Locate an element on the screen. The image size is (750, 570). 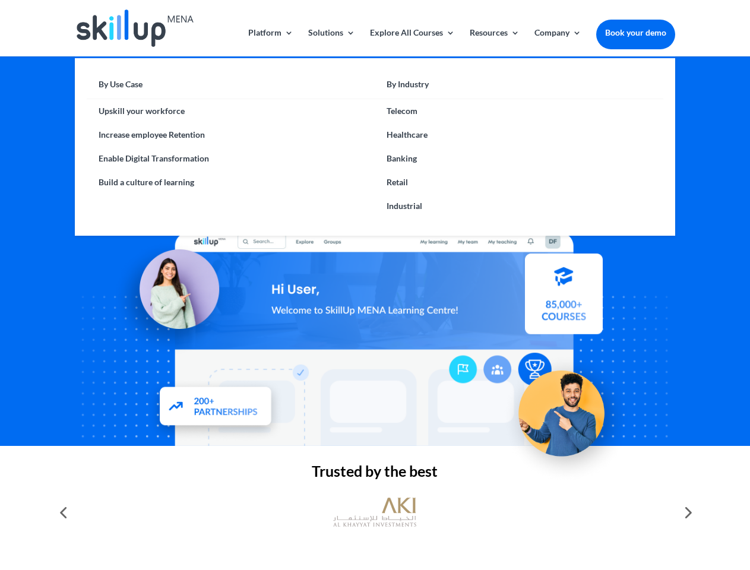
img: Partners - SkillUp Mena is located at coordinates (216, 407).